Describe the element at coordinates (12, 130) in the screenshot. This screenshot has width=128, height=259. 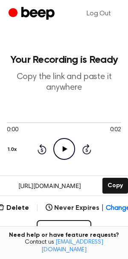
I see `span: 0:00` at that location.